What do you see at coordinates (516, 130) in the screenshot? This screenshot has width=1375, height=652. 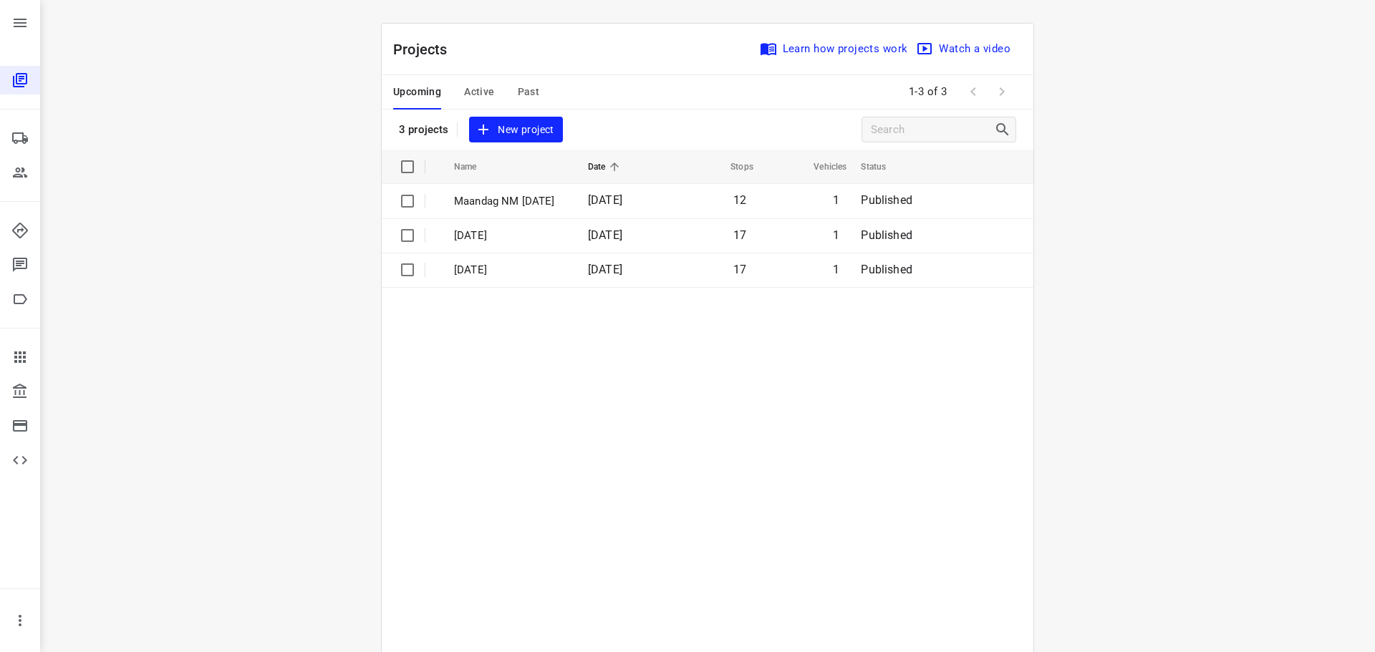 I see `button: New project` at bounding box center [516, 130].